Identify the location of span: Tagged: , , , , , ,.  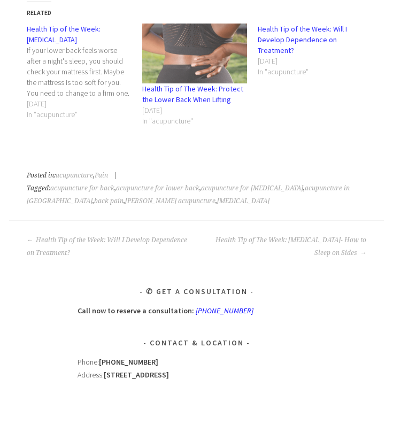
(194, 195).